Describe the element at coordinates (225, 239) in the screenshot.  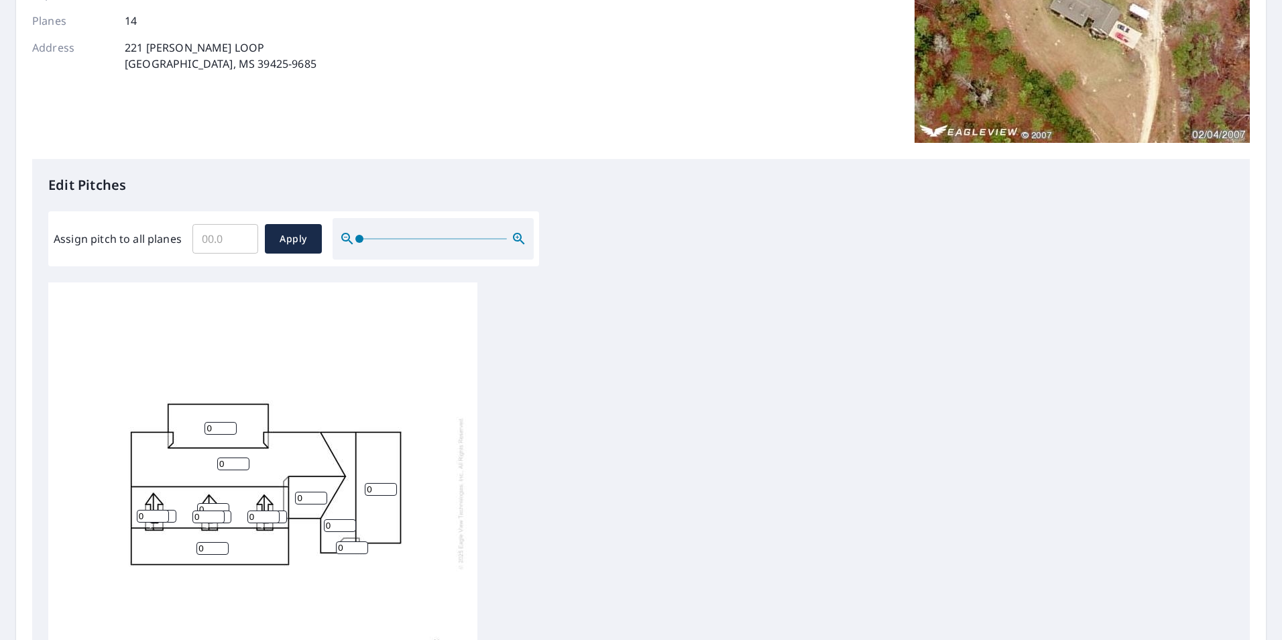
I see `input: 00.0` at that location.